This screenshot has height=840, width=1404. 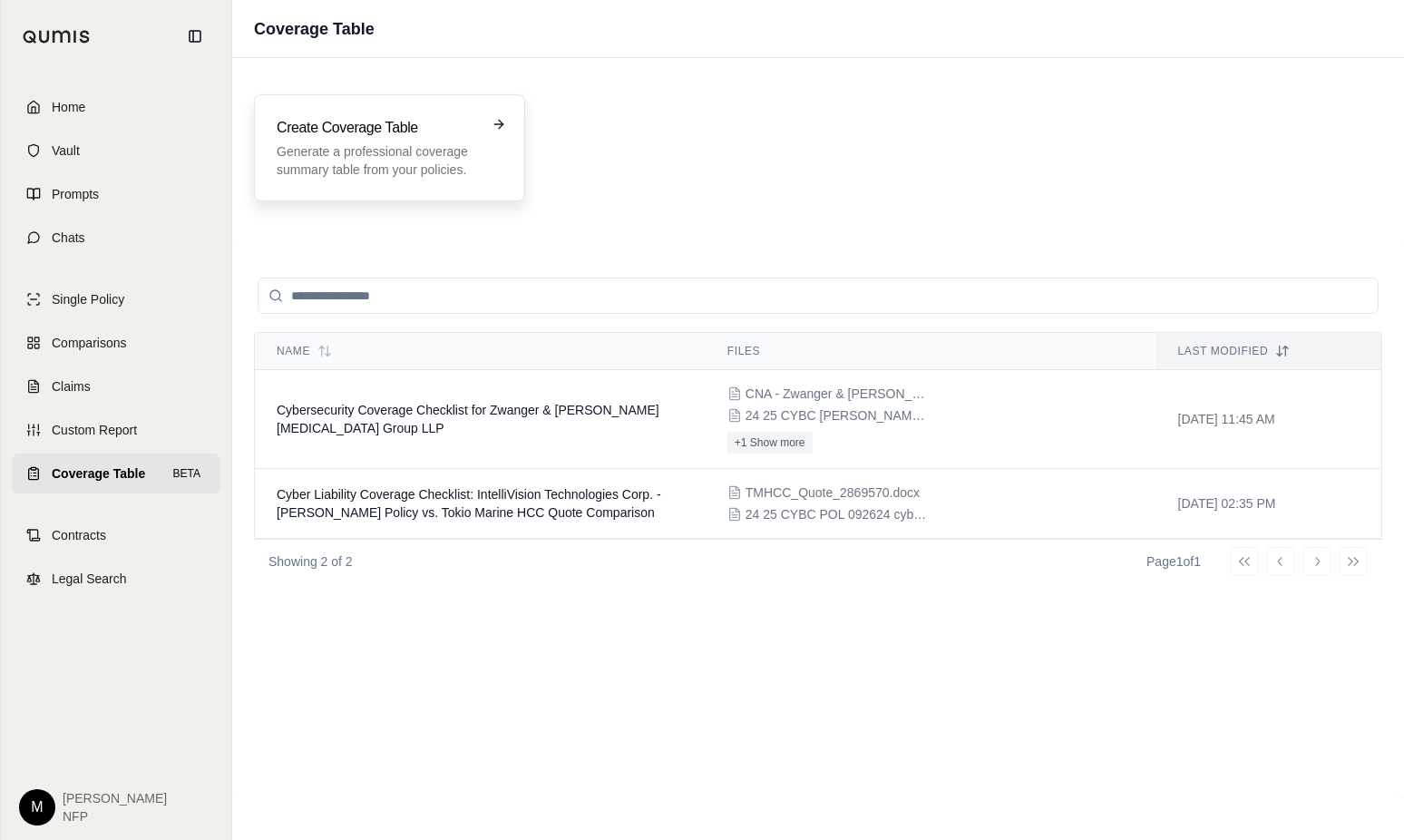 What do you see at coordinates (89, 578) in the screenshot?
I see `span: Legal Search` at bounding box center [89, 578].